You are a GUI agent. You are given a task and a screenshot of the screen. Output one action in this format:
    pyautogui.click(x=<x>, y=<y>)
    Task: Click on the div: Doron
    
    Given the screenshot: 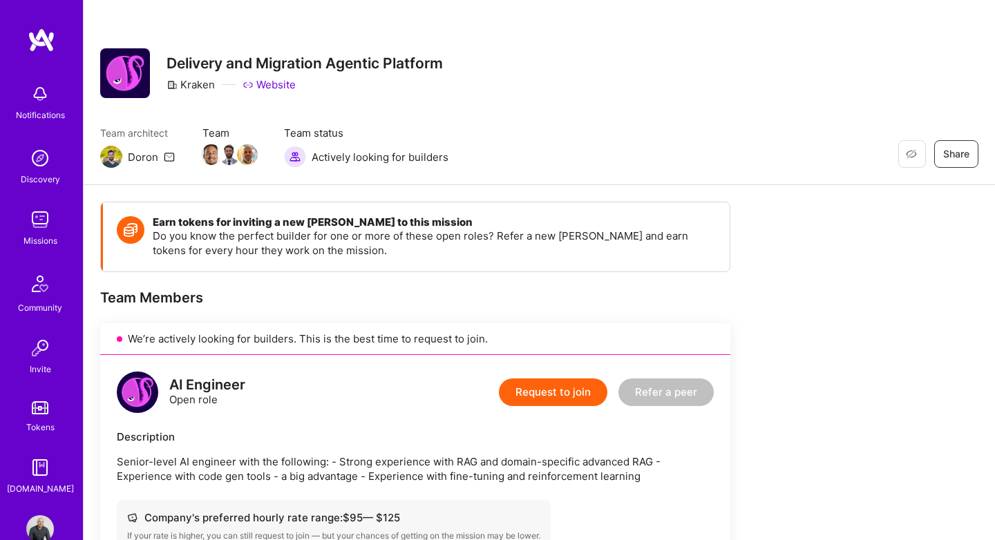 What is the action you would take?
    pyautogui.click(x=143, y=157)
    